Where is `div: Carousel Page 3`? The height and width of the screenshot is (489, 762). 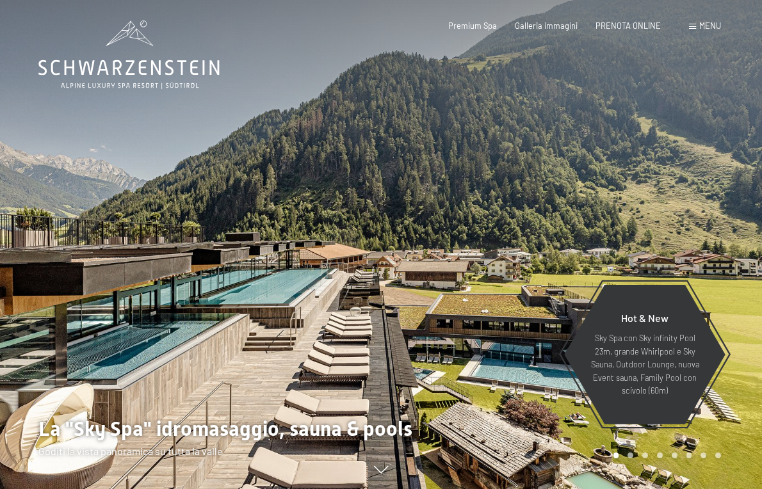
div: Carousel Page 3 is located at coordinates (645, 455).